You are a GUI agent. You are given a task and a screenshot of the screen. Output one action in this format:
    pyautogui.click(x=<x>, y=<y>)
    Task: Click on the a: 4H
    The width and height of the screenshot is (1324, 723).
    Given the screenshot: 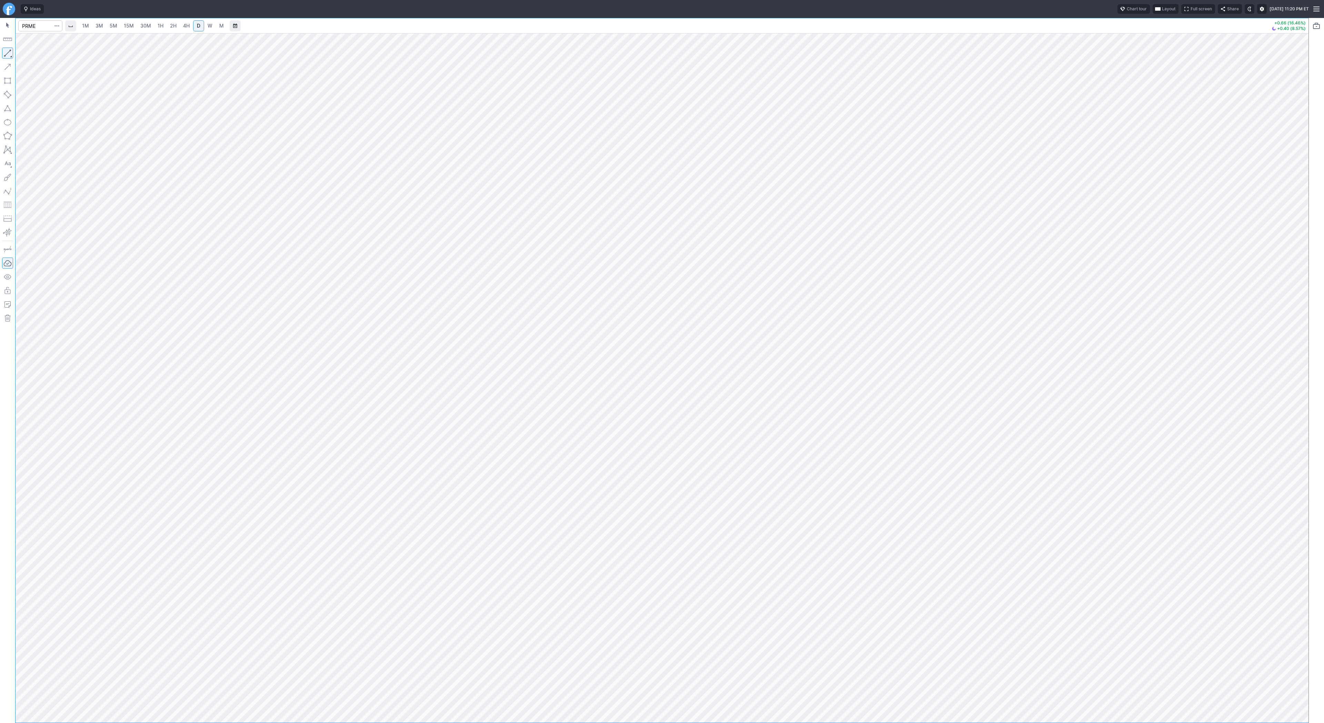 What is the action you would take?
    pyautogui.click(x=186, y=26)
    